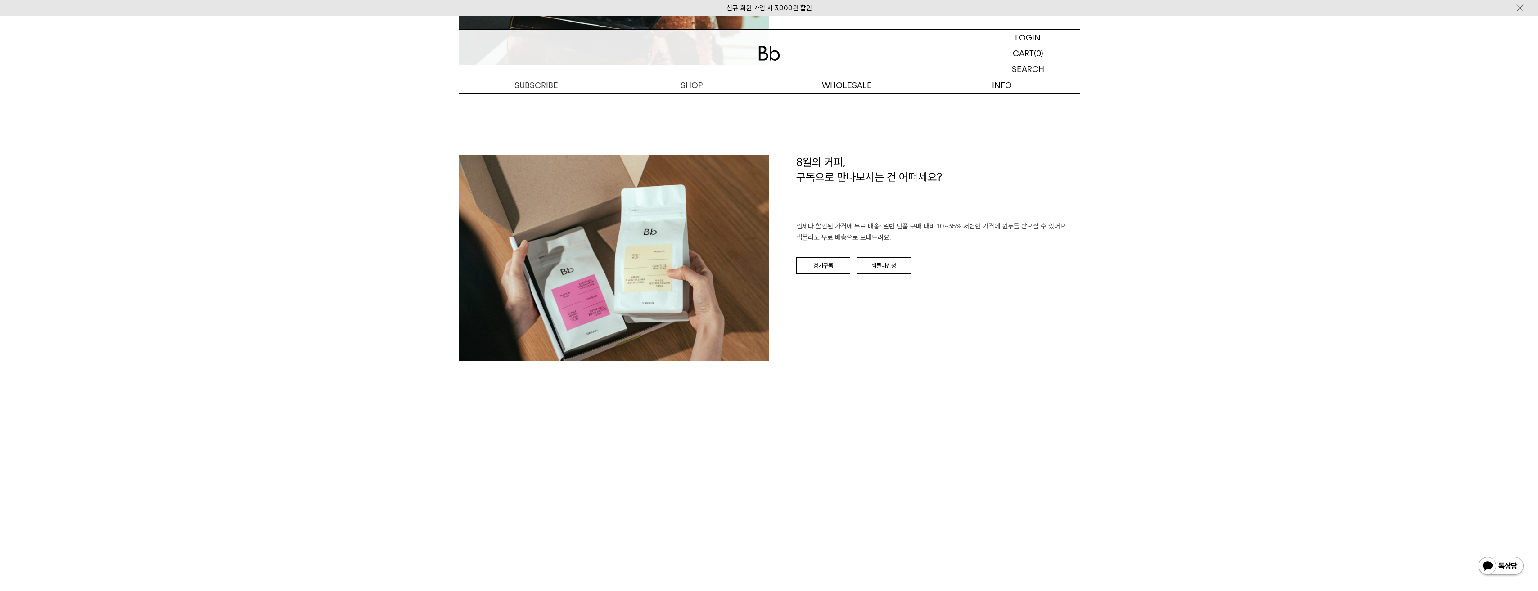 The image size is (1538, 591). Describe the element at coordinates (536, 85) in the screenshot. I see `p: SUBSCRIBE` at that location.